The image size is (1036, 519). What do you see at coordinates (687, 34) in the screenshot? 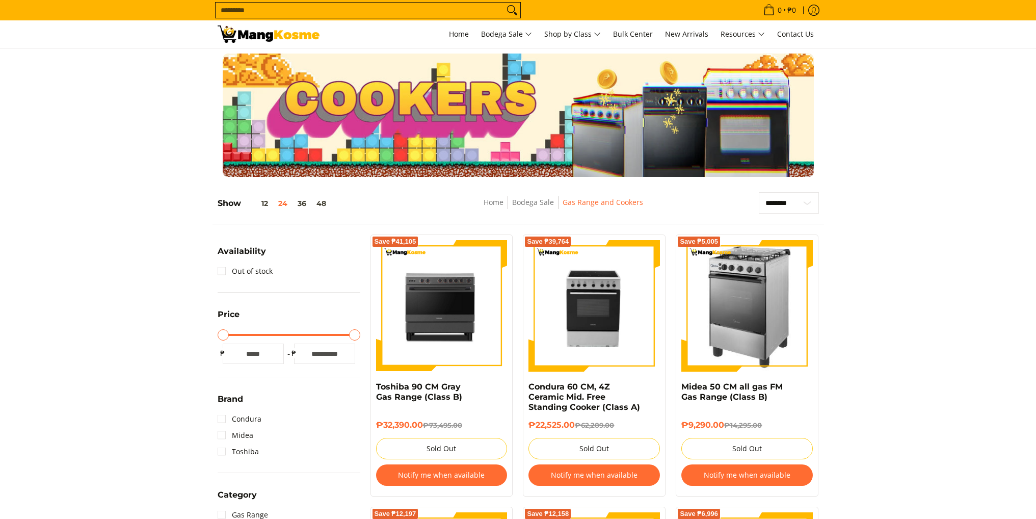
I see `a: New Arrivals` at bounding box center [687, 34].